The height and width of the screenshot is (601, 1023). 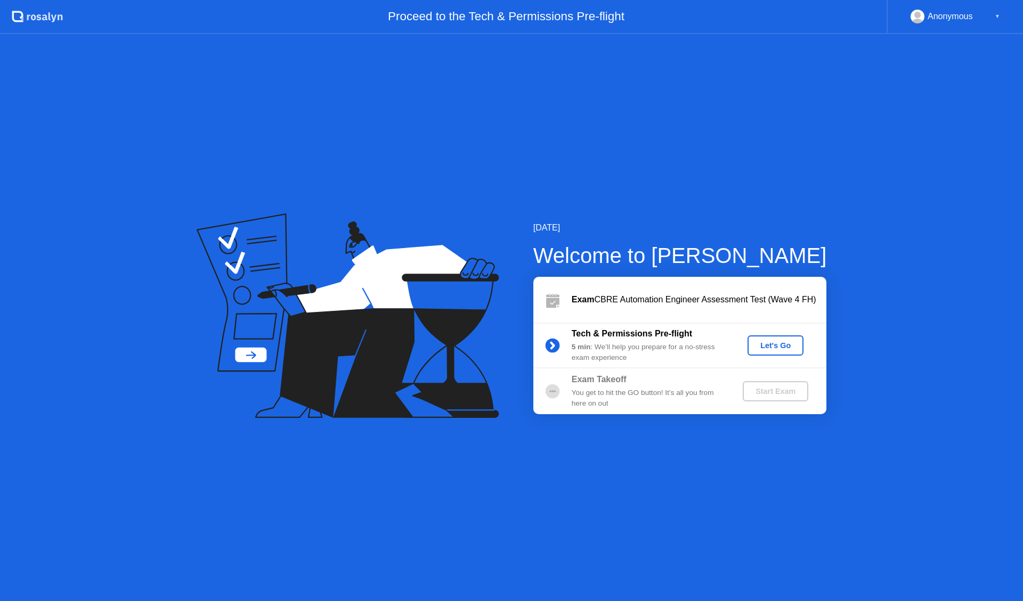 I want to click on b: Exam Takeoff, so click(x=599, y=379).